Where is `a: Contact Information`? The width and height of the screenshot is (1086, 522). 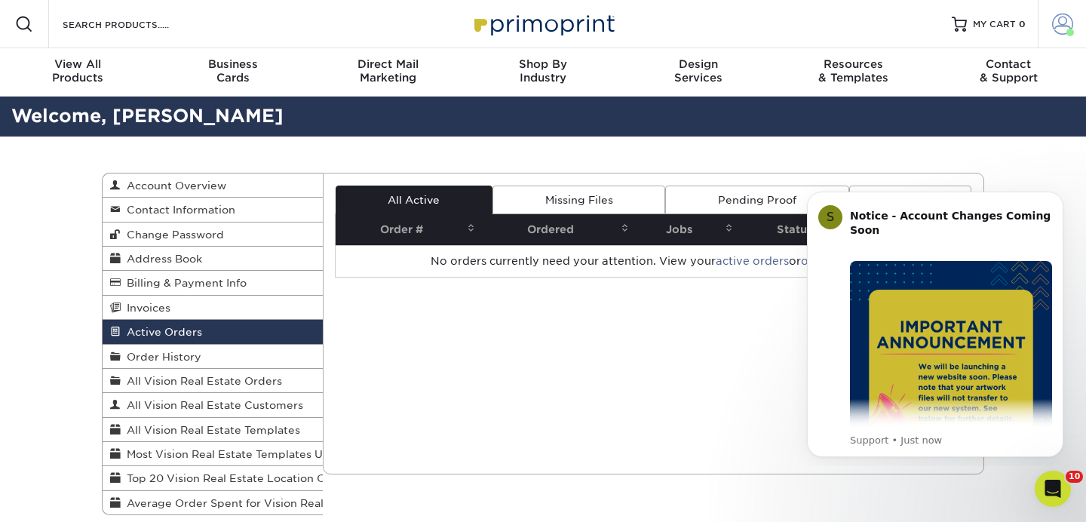
a: Contact Information is located at coordinates (213, 210).